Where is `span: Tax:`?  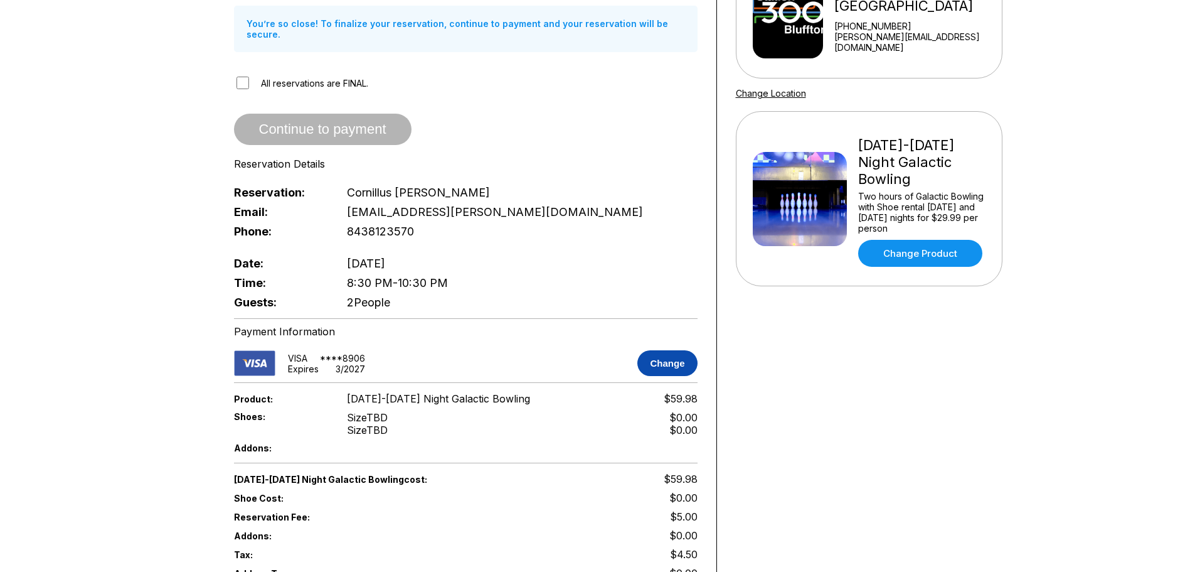
span: Tax: is located at coordinates (280, 554).